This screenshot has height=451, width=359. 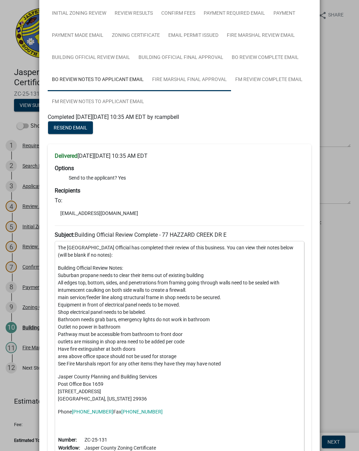 What do you see at coordinates (189, 80) in the screenshot?
I see `a: Fire Marshal Final Approval` at bounding box center [189, 80].